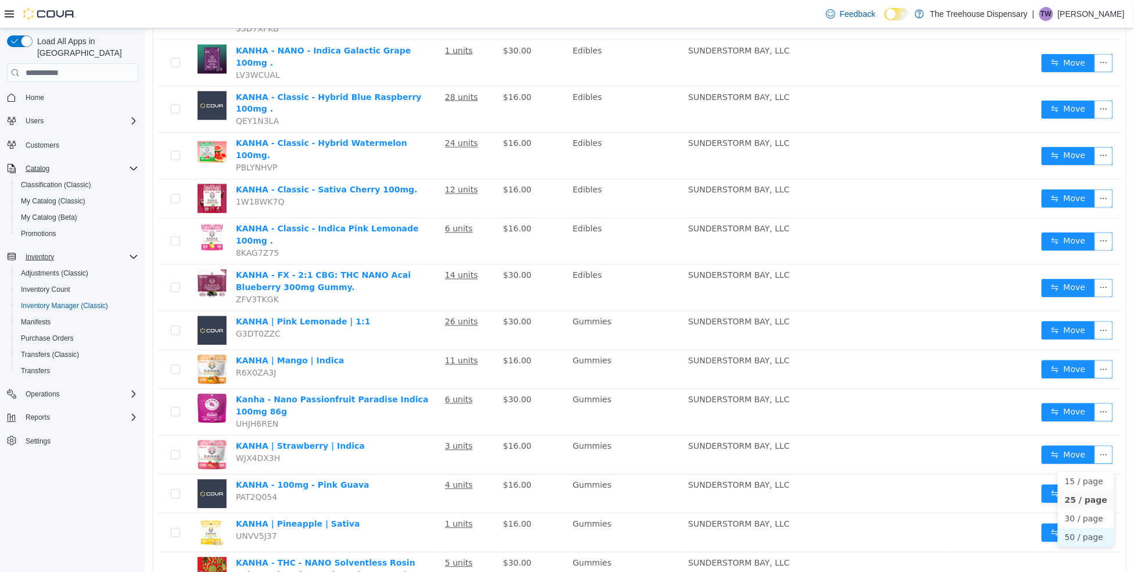 Image resolution: width=1134 pixels, height=572 pixels. Describe the element at coordinates (158, 293) in the screenshot. I see `a: KANHA | Pink Lemonade | 1:1` at that location.